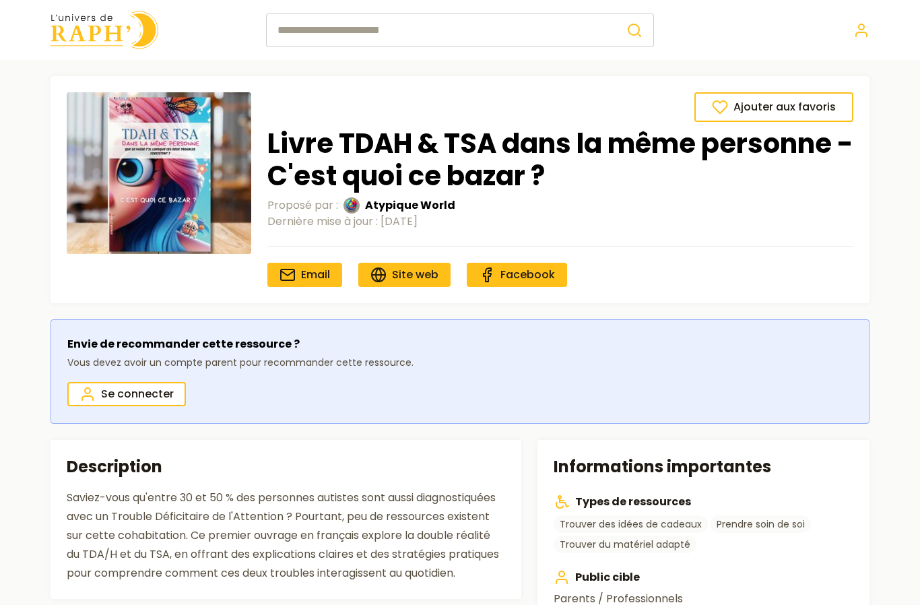  What do you see at coordinates (760, 524) in the screenshot?
I see `a: Prendre soin de soi` at bounding box center [760, 524].